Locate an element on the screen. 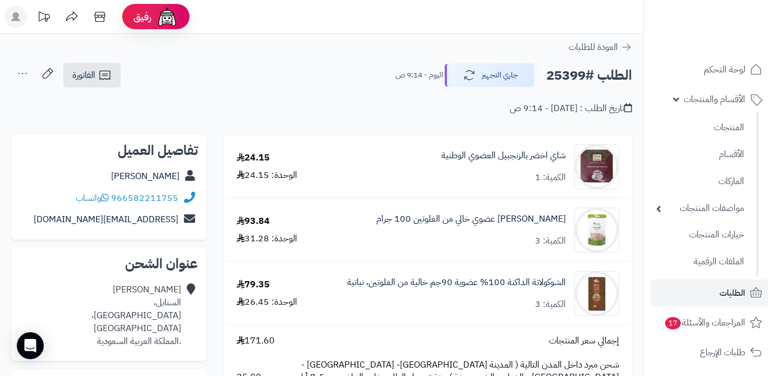 Image resolution: width=775 pixels, height=376 pixels. a: المنتجات is located at coordinates (700, 127).